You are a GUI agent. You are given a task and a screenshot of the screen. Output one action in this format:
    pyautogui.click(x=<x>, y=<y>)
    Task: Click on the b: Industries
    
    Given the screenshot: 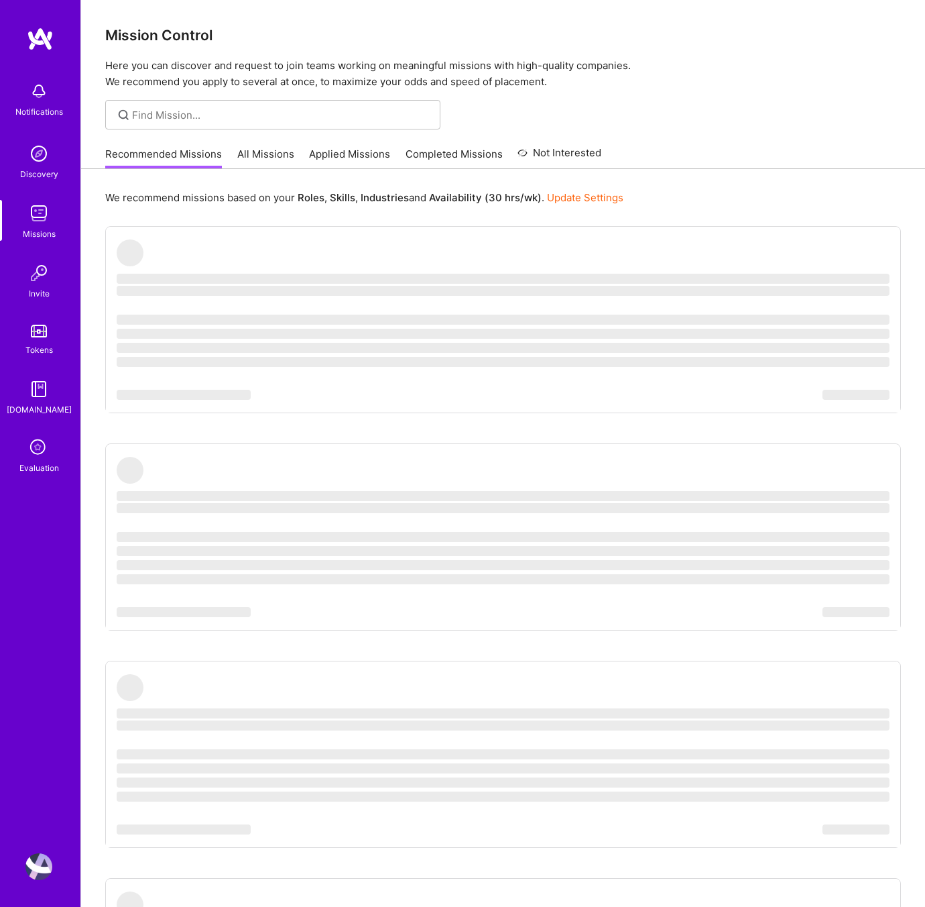 What is the action you would take?
    pyautogui.click(x=385, y=197)
    